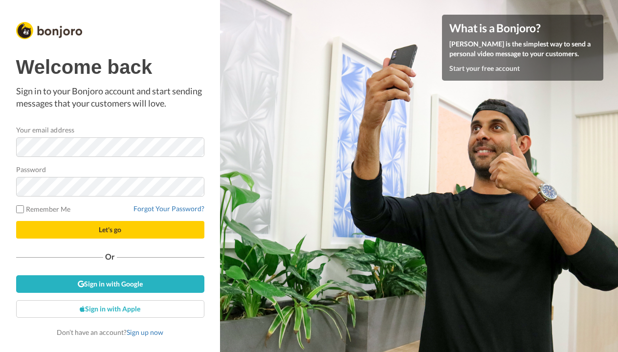  Describe the element at coordinates (169, 208) in the screenshot. I see `a: Forgot Your Password?` at that location.